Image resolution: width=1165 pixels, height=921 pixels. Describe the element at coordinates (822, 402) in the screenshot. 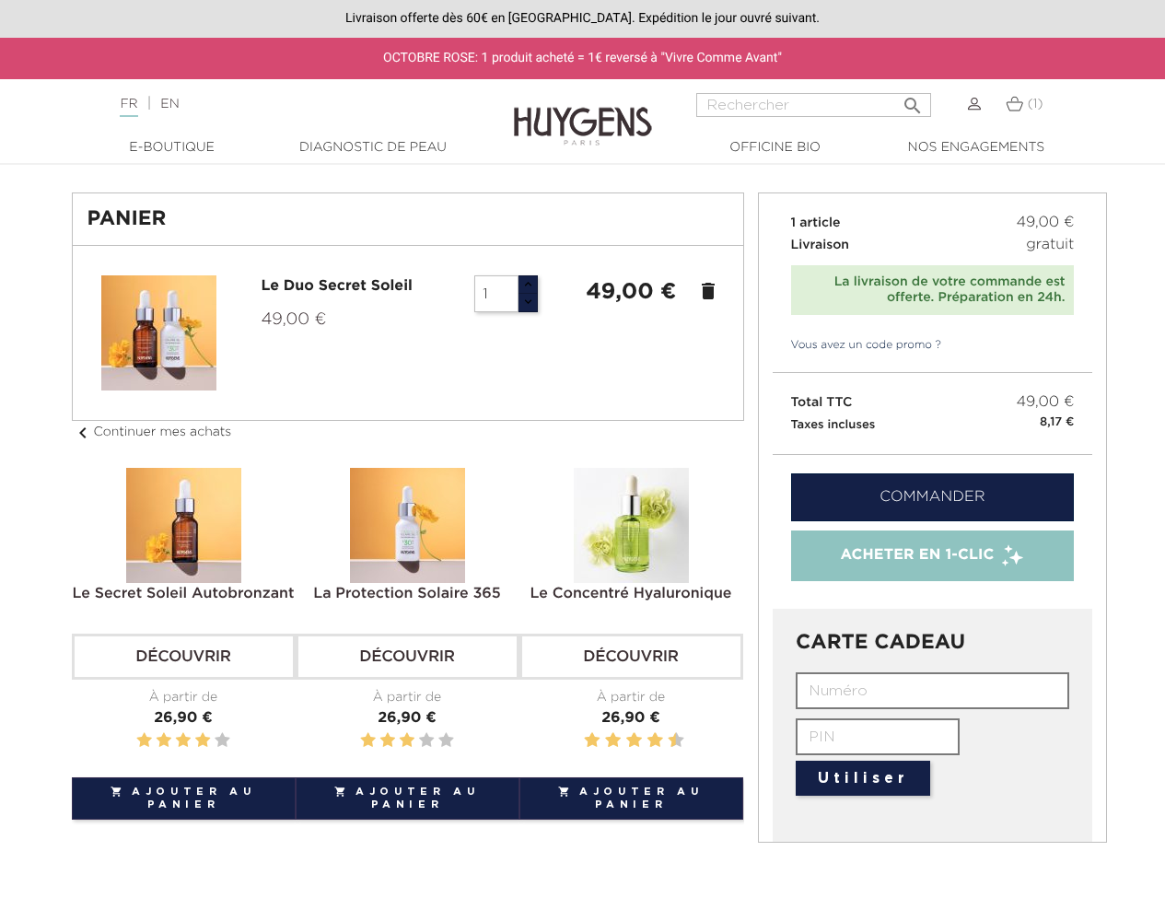

I see `span: Total TTC` at that location.